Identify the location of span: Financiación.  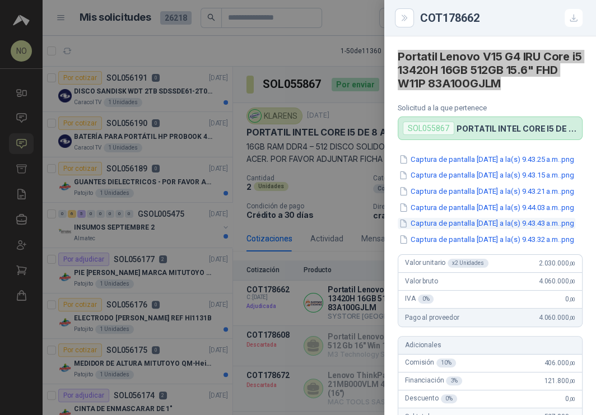
(433, 381).